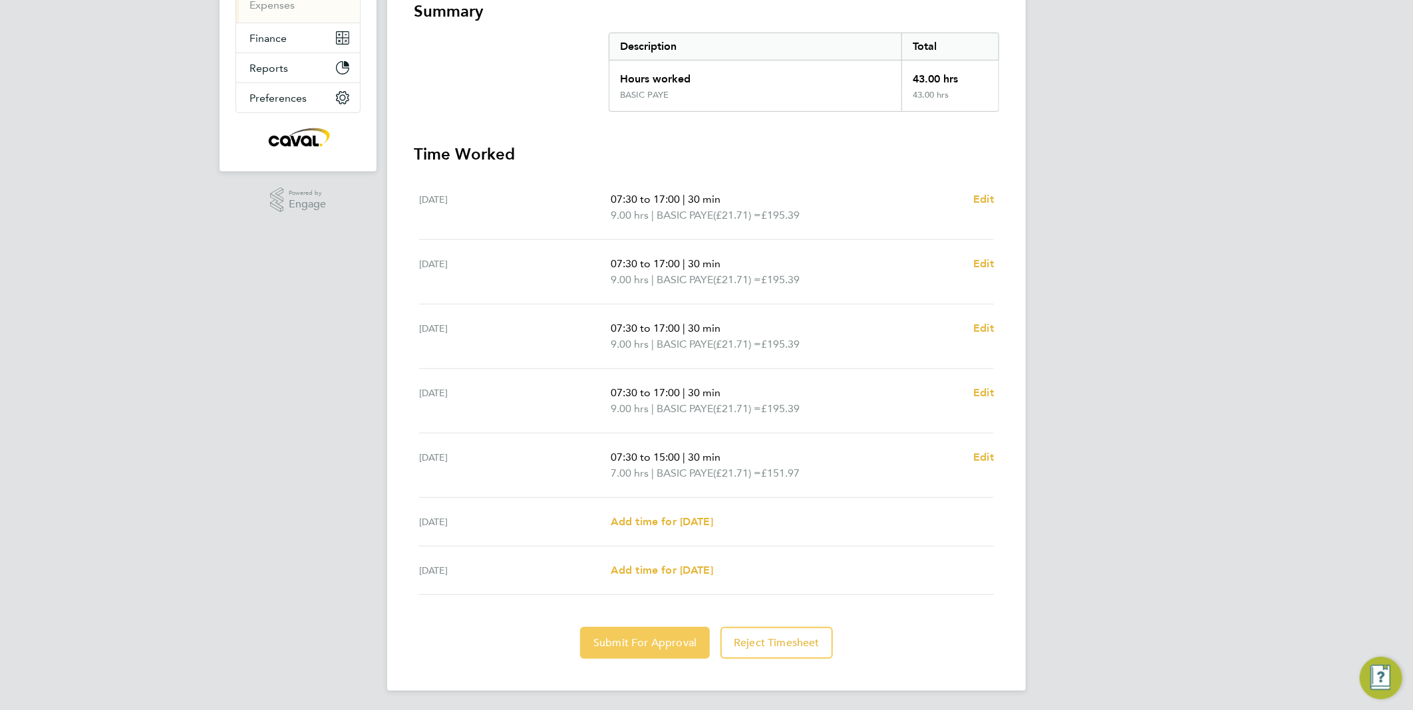  Describe the element at coordinates (706, 154) in the screenshot. I see `h3: Time Worked` at that location.